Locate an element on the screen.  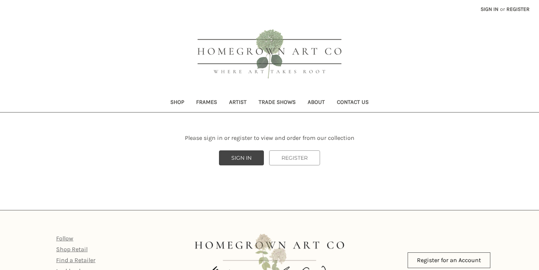
img: HOMEGROWN ART CO is located at coordinates (270, 55).